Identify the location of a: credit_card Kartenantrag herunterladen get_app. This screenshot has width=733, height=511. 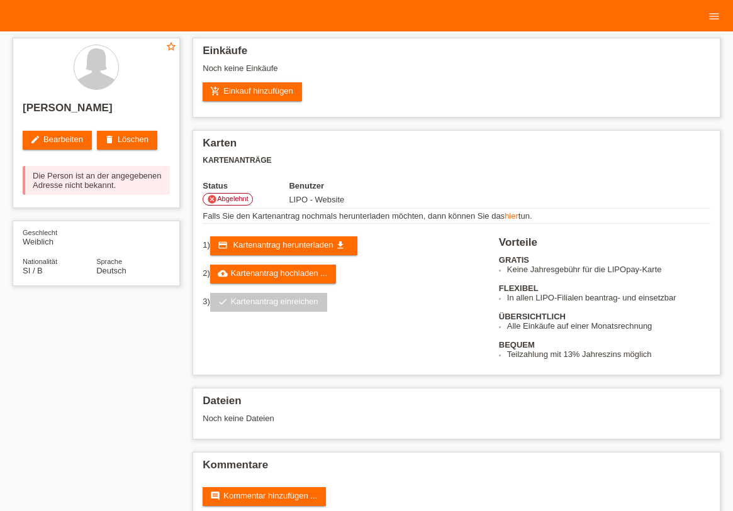
(284, 246).